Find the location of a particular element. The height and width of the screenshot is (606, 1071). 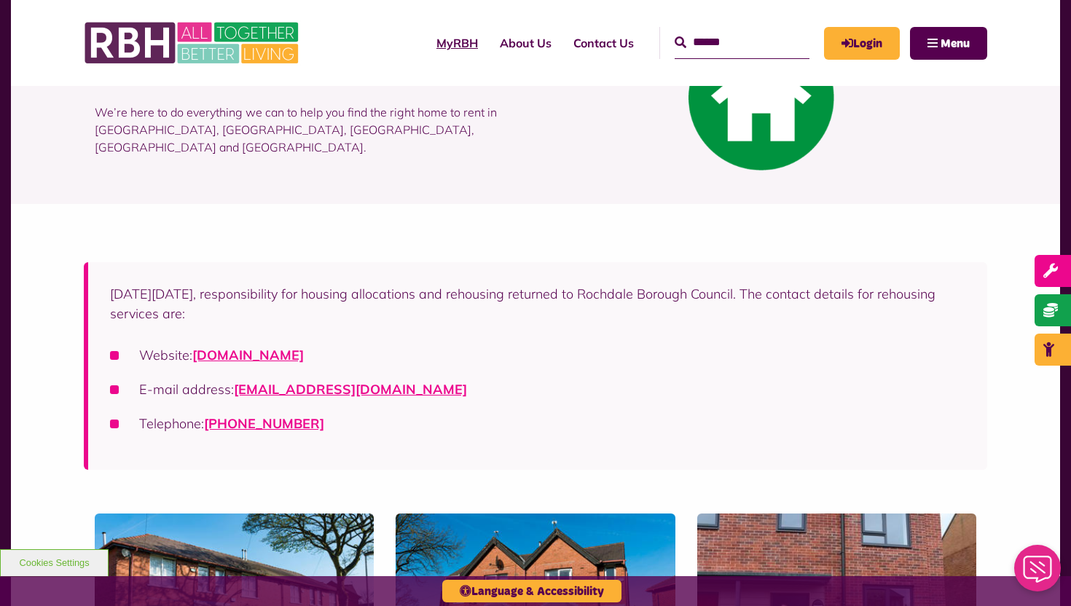

button: Navigation is located at coordinates (949, 43).